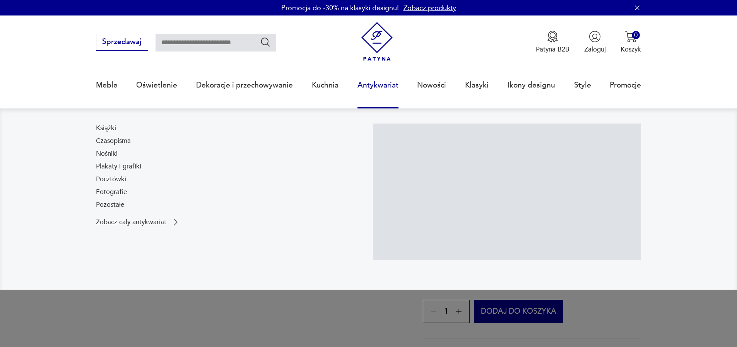 The height and width of the screenshot is (347, 737). I want to click on a: Style, so click(583, 85).